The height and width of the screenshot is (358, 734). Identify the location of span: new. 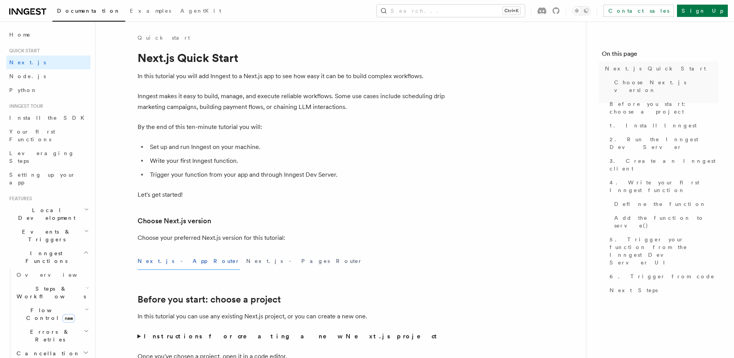
(69, 318).